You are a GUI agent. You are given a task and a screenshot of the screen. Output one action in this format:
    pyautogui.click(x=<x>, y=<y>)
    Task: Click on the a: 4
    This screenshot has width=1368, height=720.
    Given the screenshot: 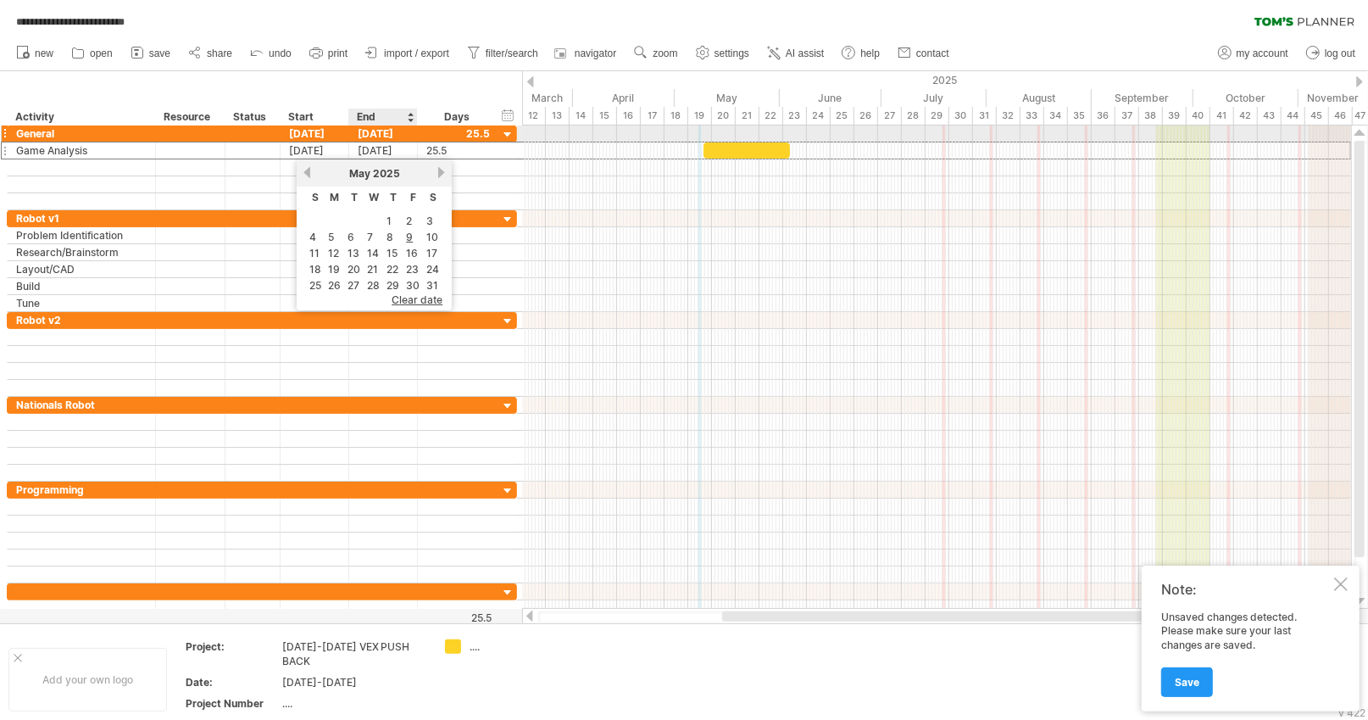 What is the action you would take?
    pyautogui.click(x=313, y=237)
    